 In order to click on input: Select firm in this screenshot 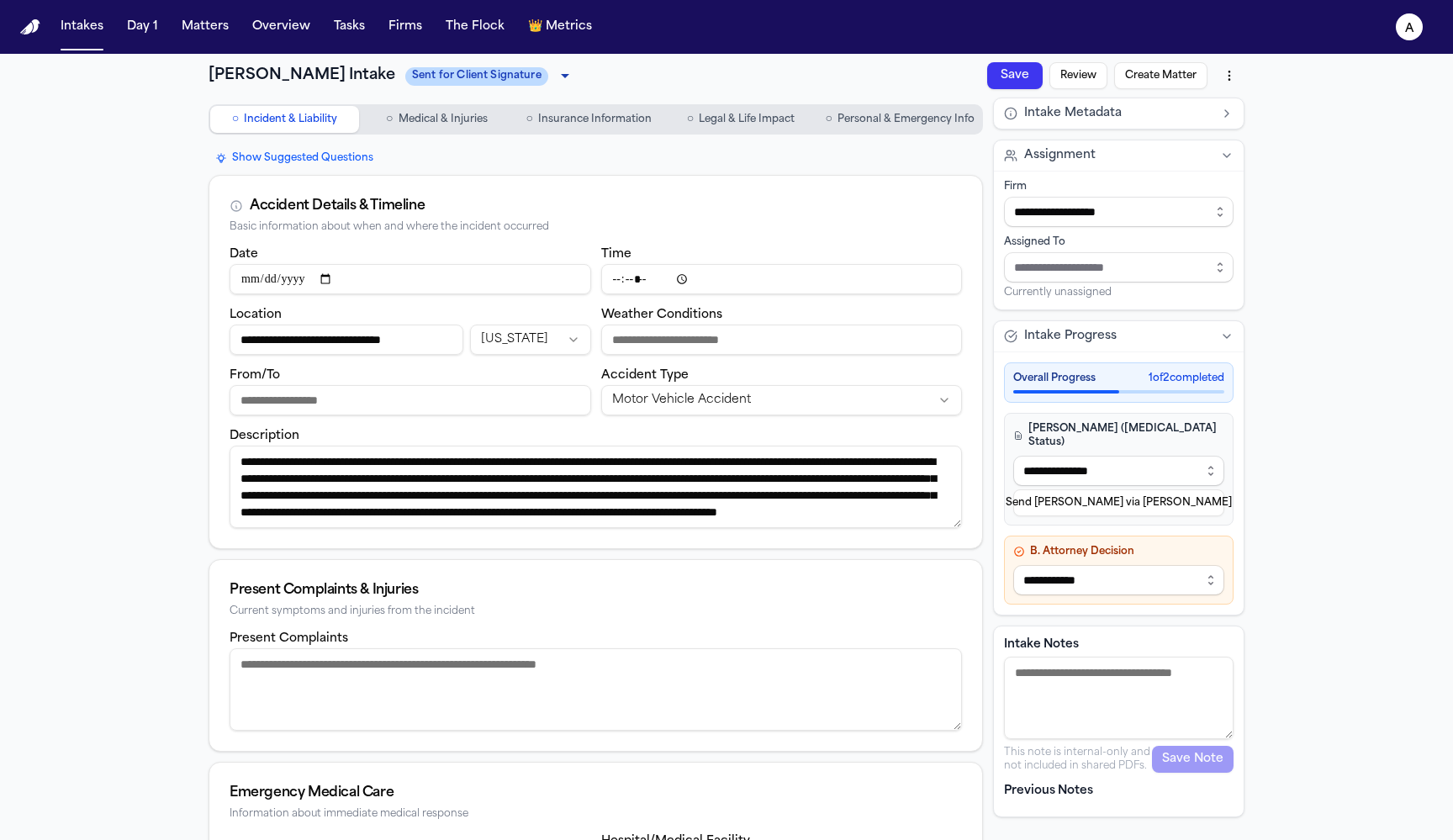, I will do `click(1118, 212)`.